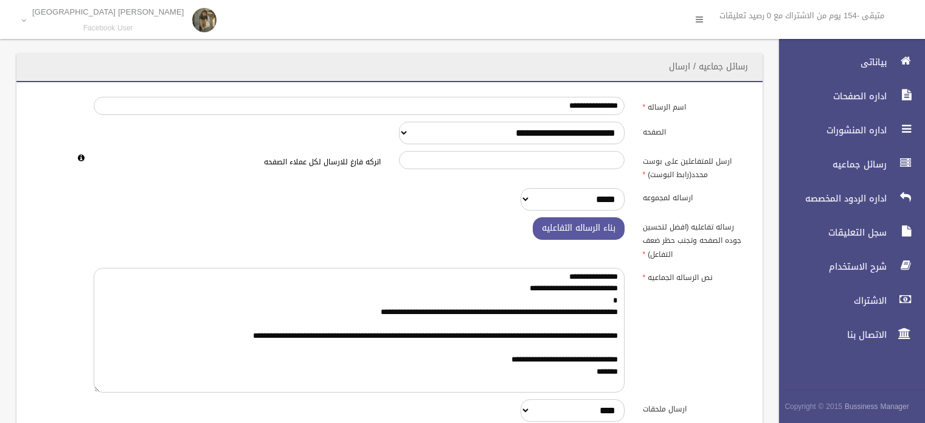 This screenshot has height=423, width=925. What do you see at coordinates (847, 266) in the screenshot?
I see `a: شرح الاستخدام` at bounding box center [847, 266].